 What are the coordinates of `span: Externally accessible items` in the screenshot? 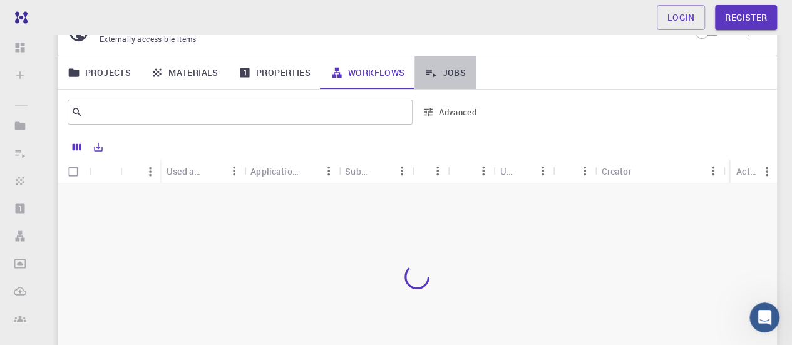 It's located at (148, 39).